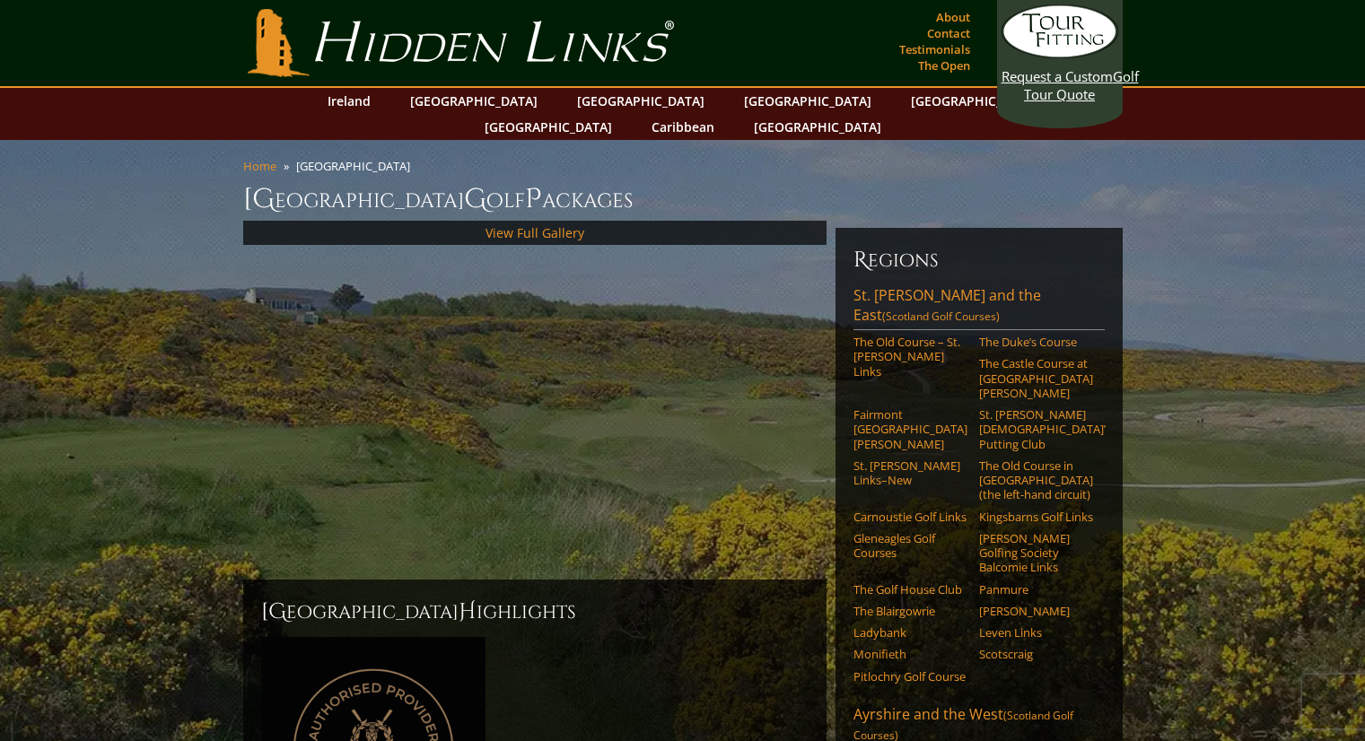 The image size is (1365, 741). Describe the element at coordinates (910, 546) in the screenshot. I see `a: Gleneagles Golf Courses` at that location.